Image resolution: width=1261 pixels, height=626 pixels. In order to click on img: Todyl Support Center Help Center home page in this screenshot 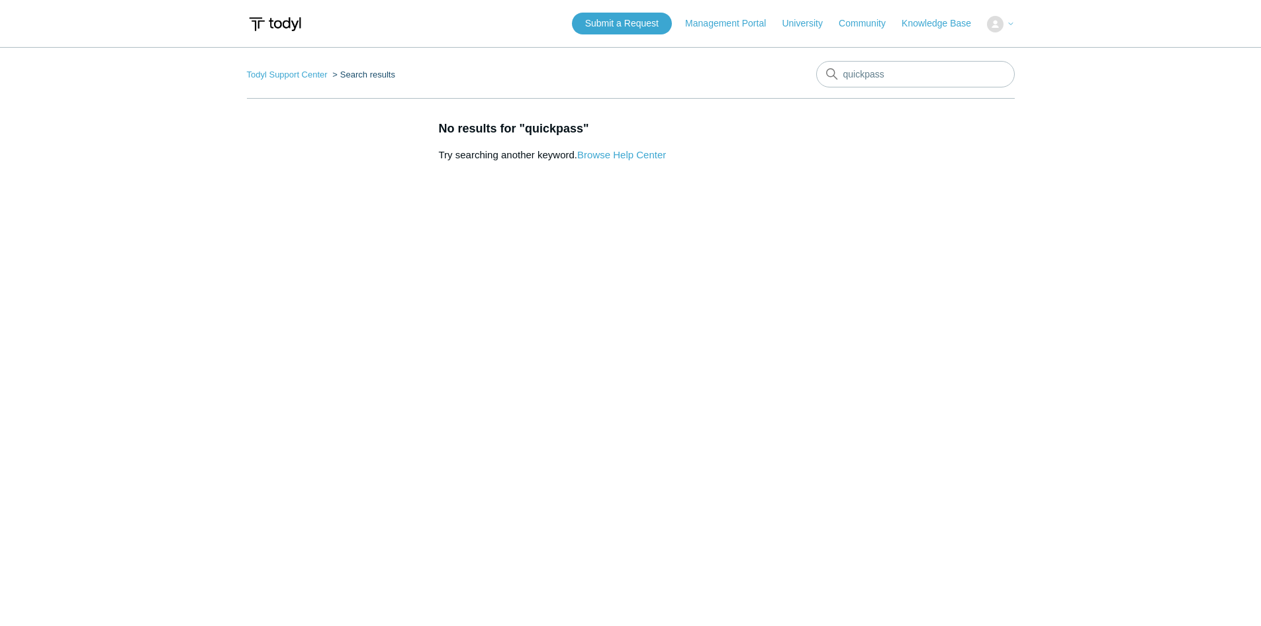, I will do `click(275, 24)`.